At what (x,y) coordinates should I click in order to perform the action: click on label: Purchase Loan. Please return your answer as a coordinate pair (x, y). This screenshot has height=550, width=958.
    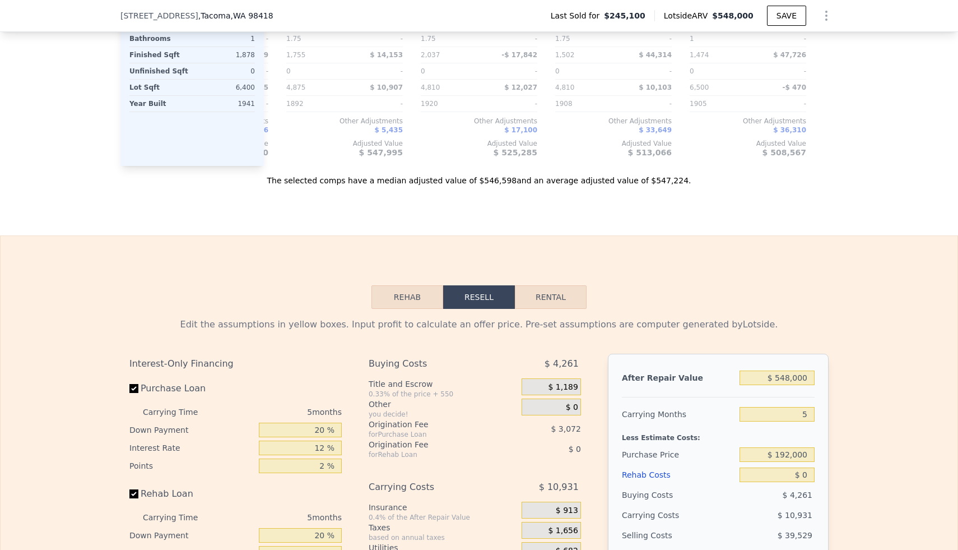
    Looking at the image, I should click on (192, 388).